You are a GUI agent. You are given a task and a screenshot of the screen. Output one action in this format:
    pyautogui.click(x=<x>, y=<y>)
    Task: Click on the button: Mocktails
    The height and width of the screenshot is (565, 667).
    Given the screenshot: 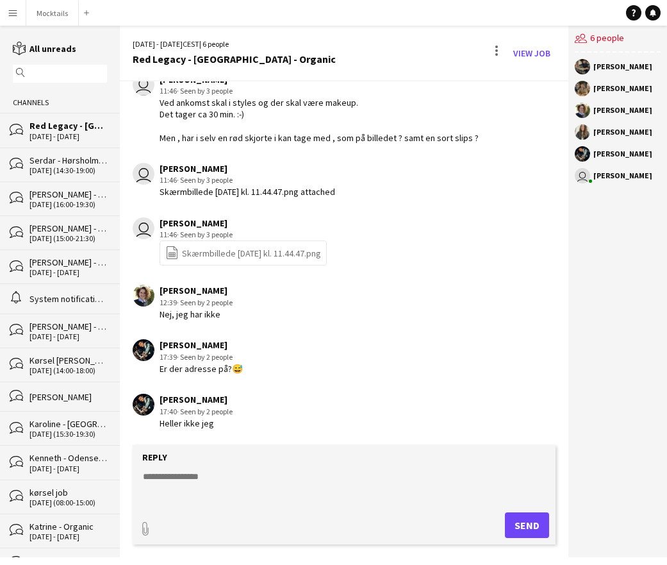 What is the action you would take?
    pyautogui.click(x=53, y=13)
    